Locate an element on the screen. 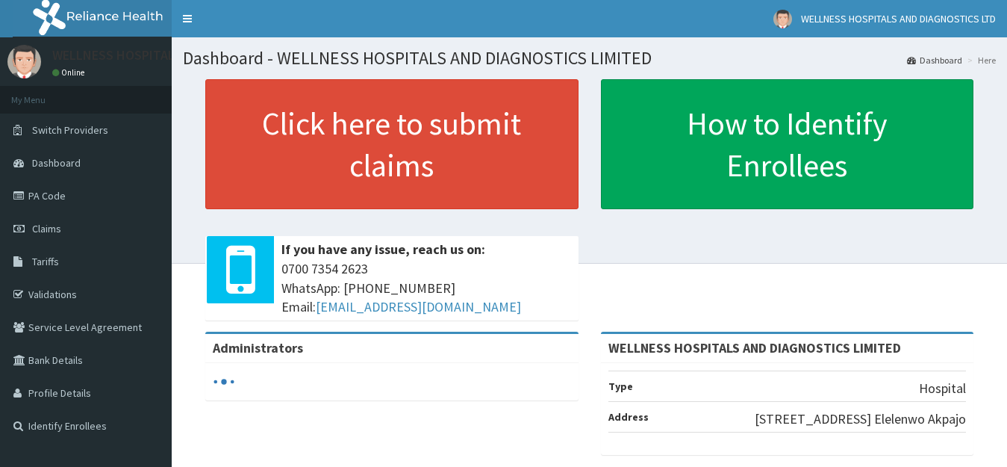  span: WELLNESS HOSPITALS AND DIAGNOSTICS LTD is located at coordinates (898, 19).